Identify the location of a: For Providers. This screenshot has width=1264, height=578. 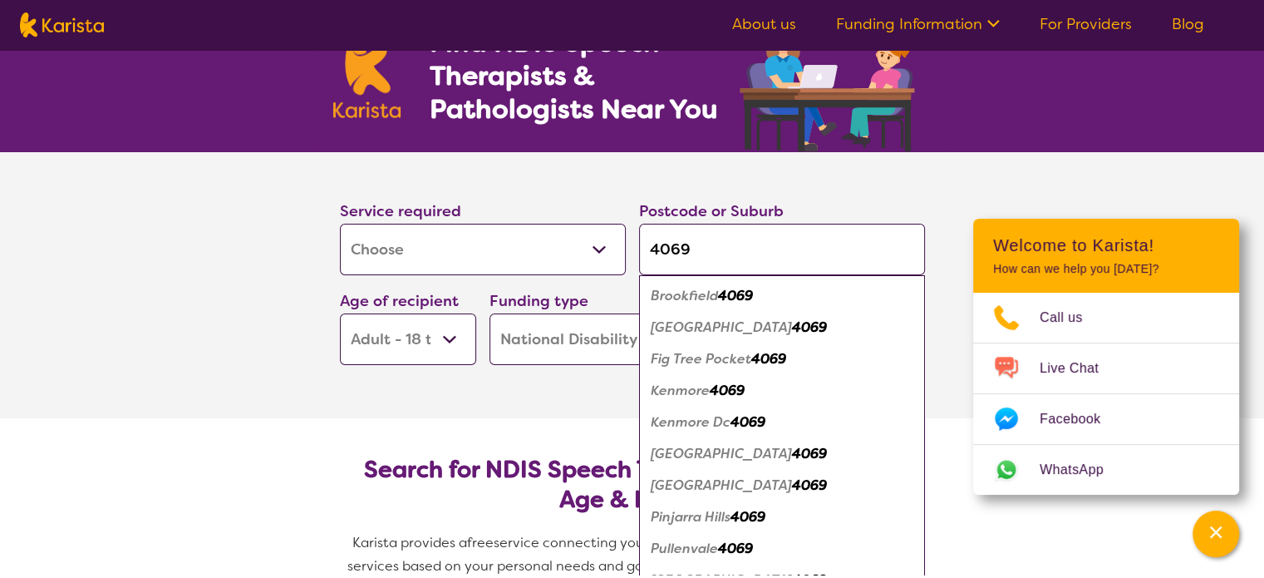
(1085, 24).